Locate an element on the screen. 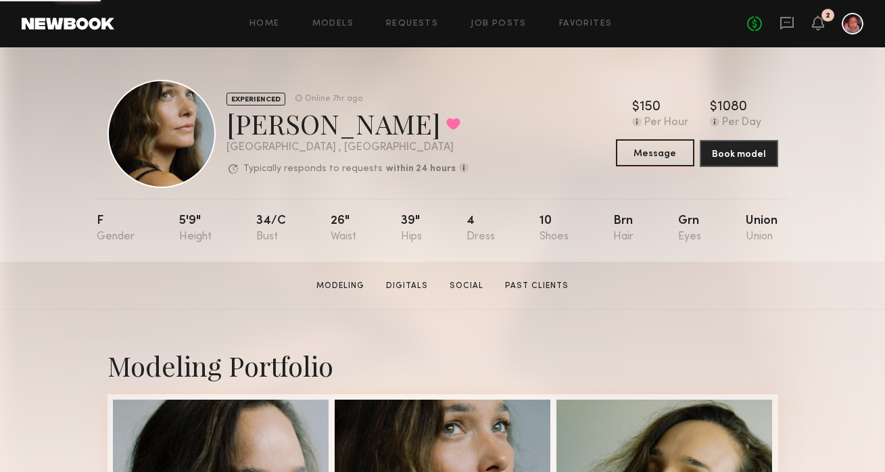 The height and width of the screenshot is (472, 885). div: 26" is located at coordinates (343, 229).